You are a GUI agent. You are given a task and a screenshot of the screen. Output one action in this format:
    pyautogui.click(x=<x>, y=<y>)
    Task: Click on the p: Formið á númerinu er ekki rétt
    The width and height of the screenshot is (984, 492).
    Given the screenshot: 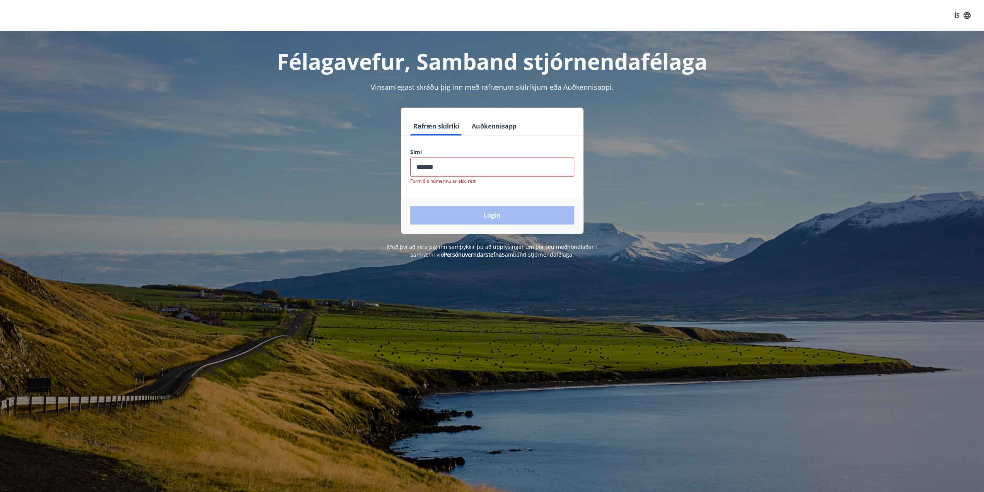 What is the action you would take?
    pyautogui.click(x=492, y=181)
    